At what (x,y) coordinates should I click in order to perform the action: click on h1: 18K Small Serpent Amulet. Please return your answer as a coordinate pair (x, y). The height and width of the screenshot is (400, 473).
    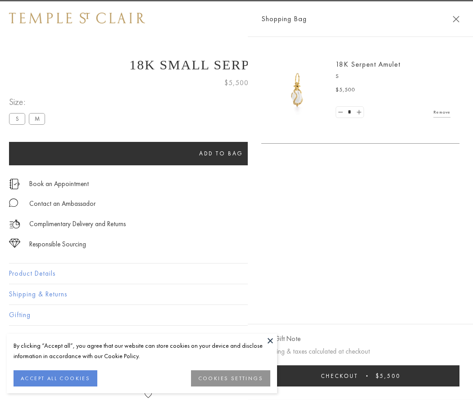
    Looking at the image, I should click on (236, 65).